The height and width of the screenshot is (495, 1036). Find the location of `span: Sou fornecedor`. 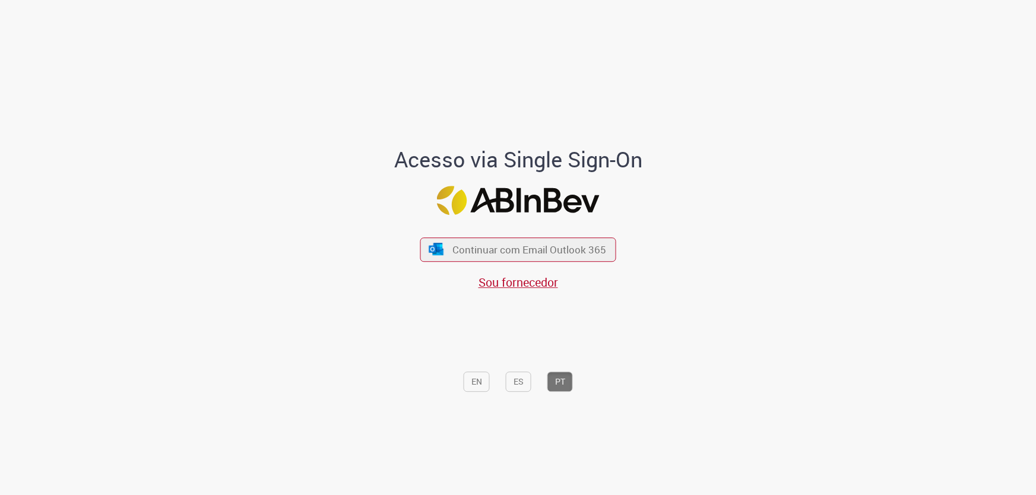

span: Sou fornecedor is located at coordinates (518, 282).